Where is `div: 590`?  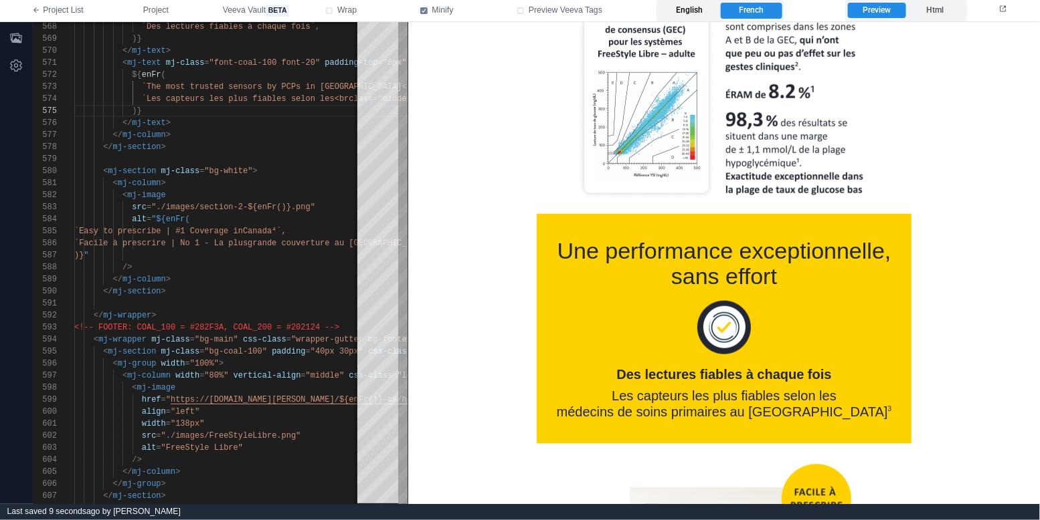 div: 590 is located at coordinates (45, 292).